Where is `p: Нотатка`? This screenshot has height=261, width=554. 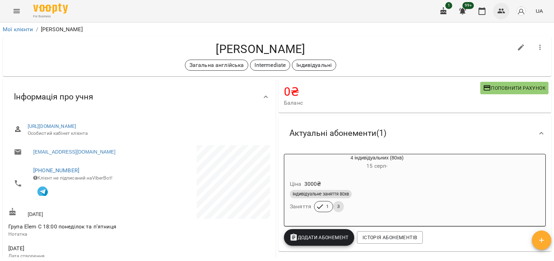
p: Нотатка is located at coordinates (73, 234).